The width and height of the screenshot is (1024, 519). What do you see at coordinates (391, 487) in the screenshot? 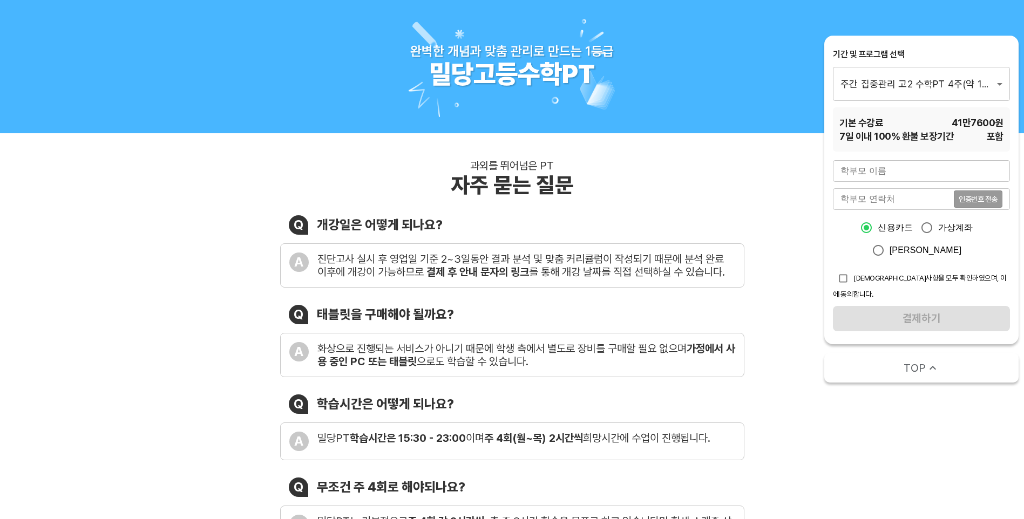
I see `div: 무조건 주 4회로 해야되나요?` at bounding box center [391, 487].